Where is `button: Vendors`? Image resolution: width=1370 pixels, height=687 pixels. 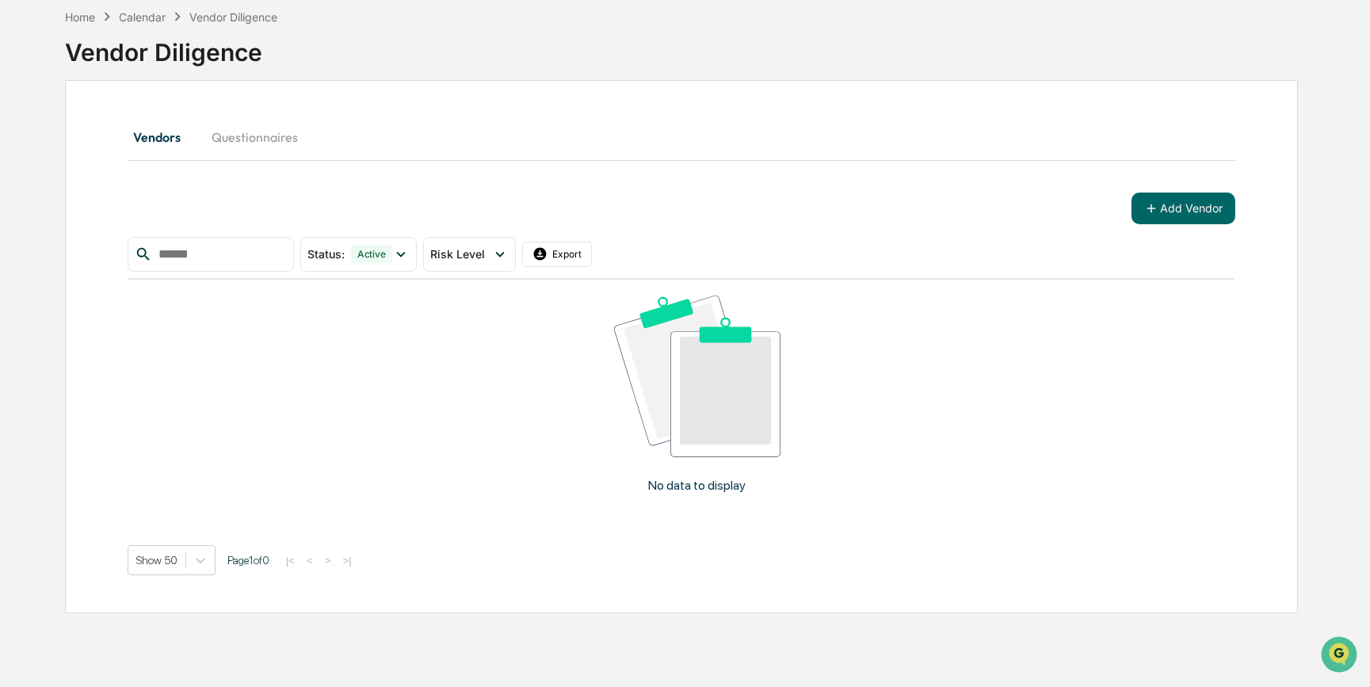 button: Vendors is located at coordinates (163, 137).